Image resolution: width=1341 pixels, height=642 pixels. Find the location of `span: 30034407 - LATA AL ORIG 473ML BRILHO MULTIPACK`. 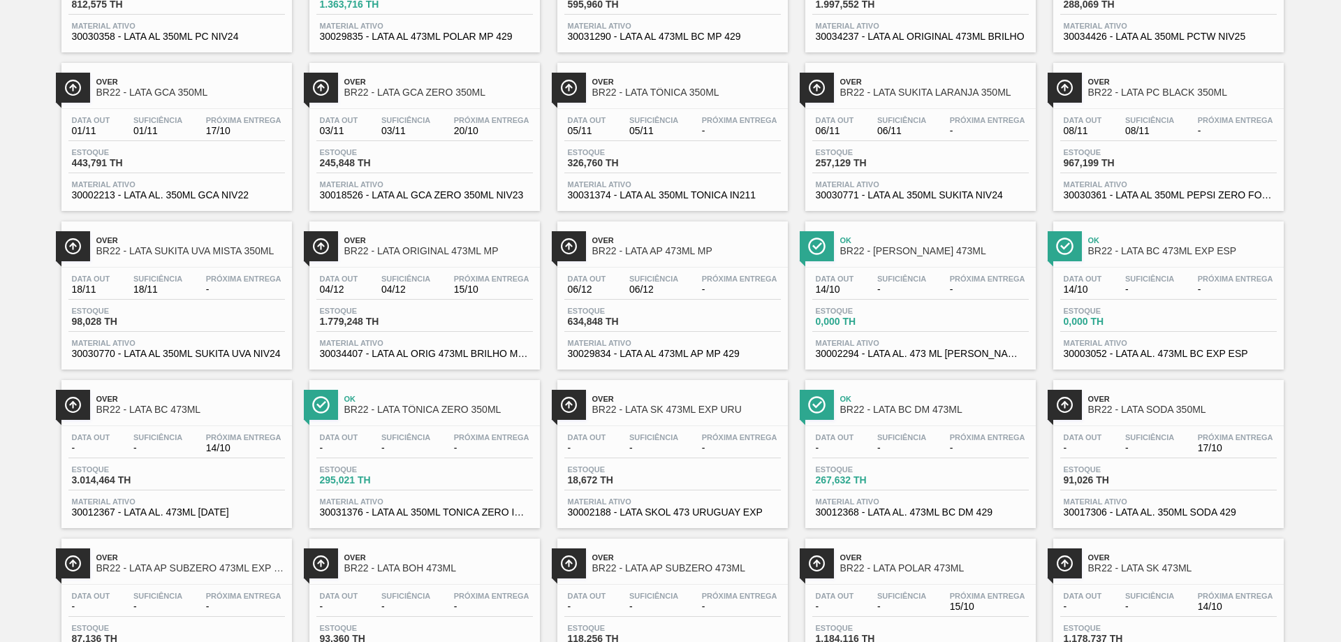

span: 30034407 - LATA AL ORIG 473ML BRILHO MULTIPACK is located at coordinates (425, 353).